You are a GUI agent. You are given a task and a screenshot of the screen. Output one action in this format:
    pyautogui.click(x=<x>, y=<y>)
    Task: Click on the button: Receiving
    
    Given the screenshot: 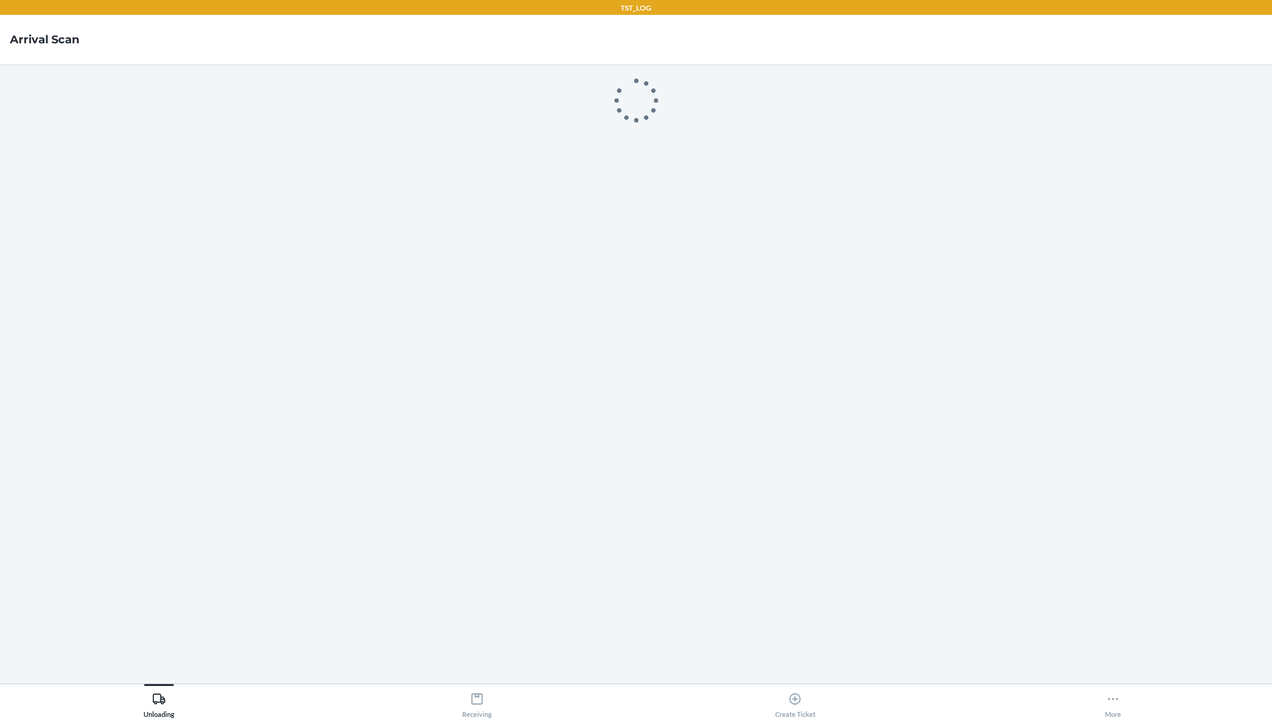 What is the action you would take?
    pyautogui.click(x=477, y=701)
    